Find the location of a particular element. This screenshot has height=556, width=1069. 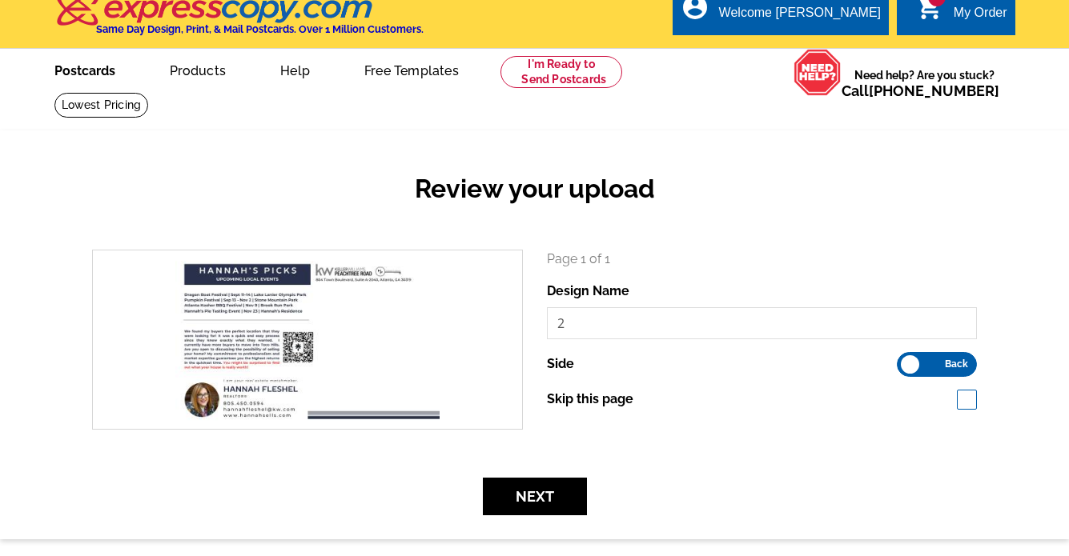

span: Call is located at coordinates (920, 90).